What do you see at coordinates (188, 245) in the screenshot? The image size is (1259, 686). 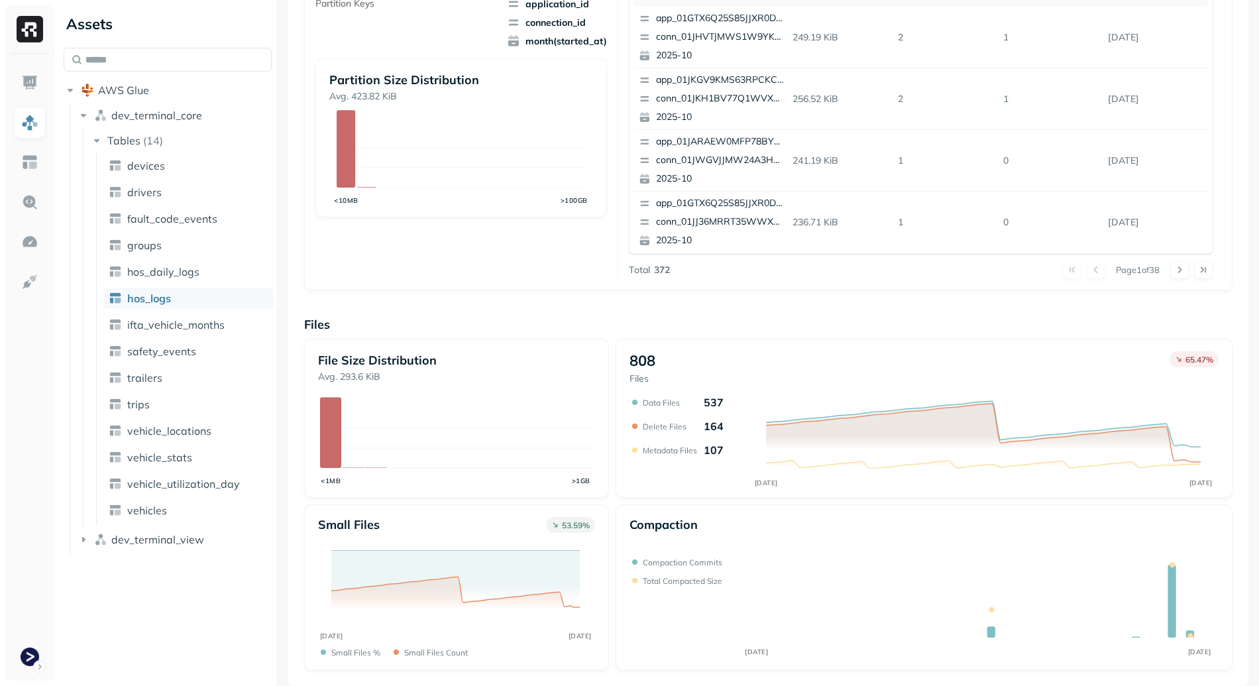 I see `a: groups` at bounding box center [188, 245].